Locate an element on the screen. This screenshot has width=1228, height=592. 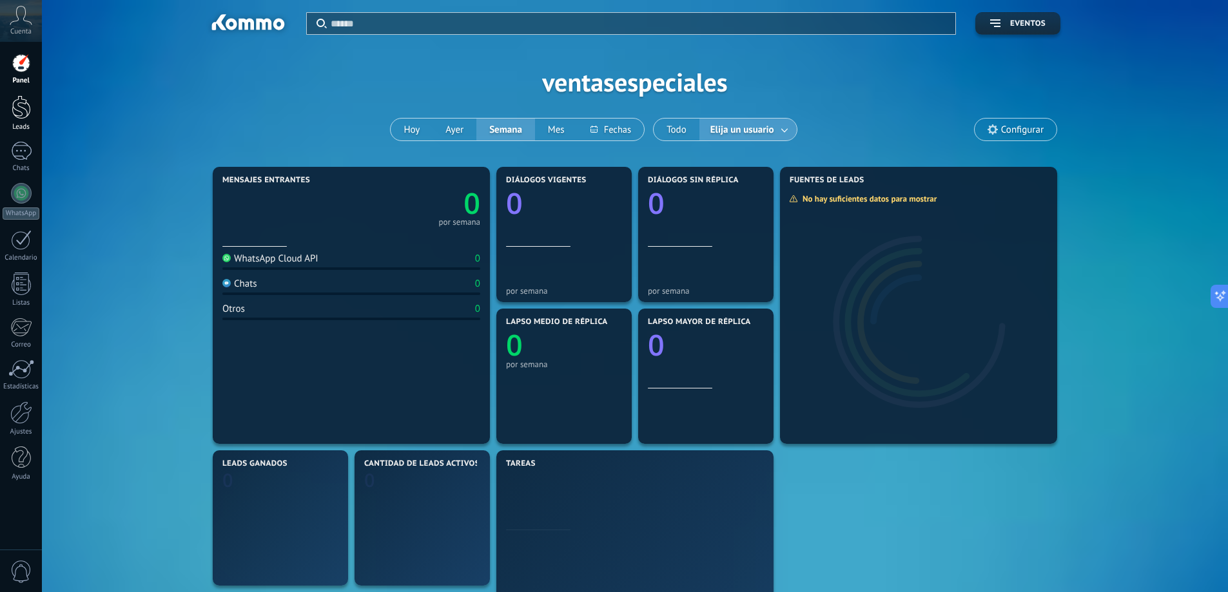
span: Elija un usuario is located at coordinates (742, 130).